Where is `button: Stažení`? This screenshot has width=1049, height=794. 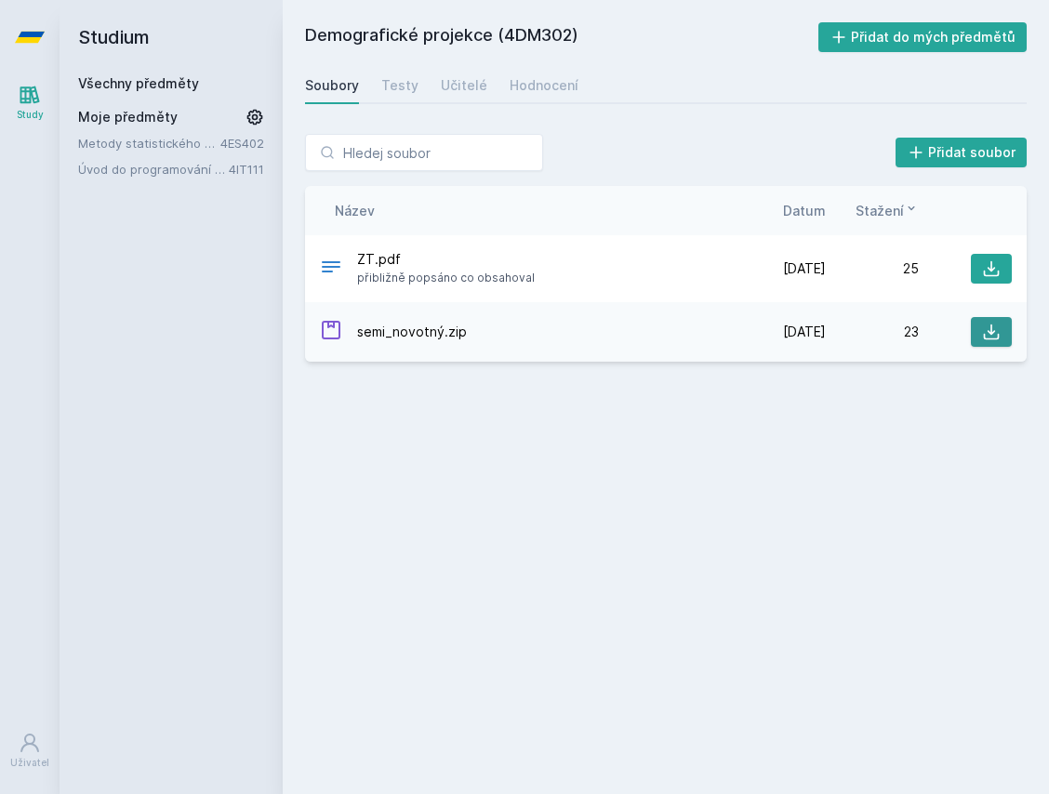 button: Stažení is located at coordinates (887, 210).